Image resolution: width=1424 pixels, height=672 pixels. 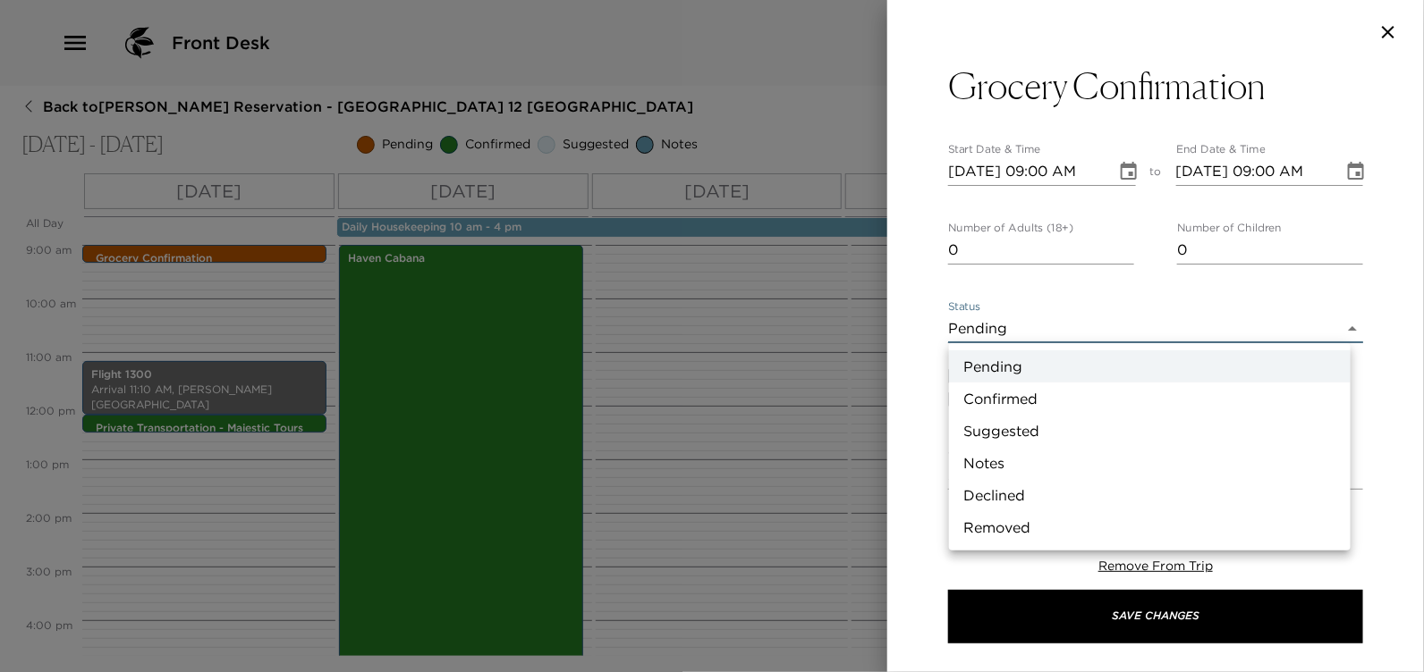 I want to click on li: Declined, so click(x=1149, y=495).